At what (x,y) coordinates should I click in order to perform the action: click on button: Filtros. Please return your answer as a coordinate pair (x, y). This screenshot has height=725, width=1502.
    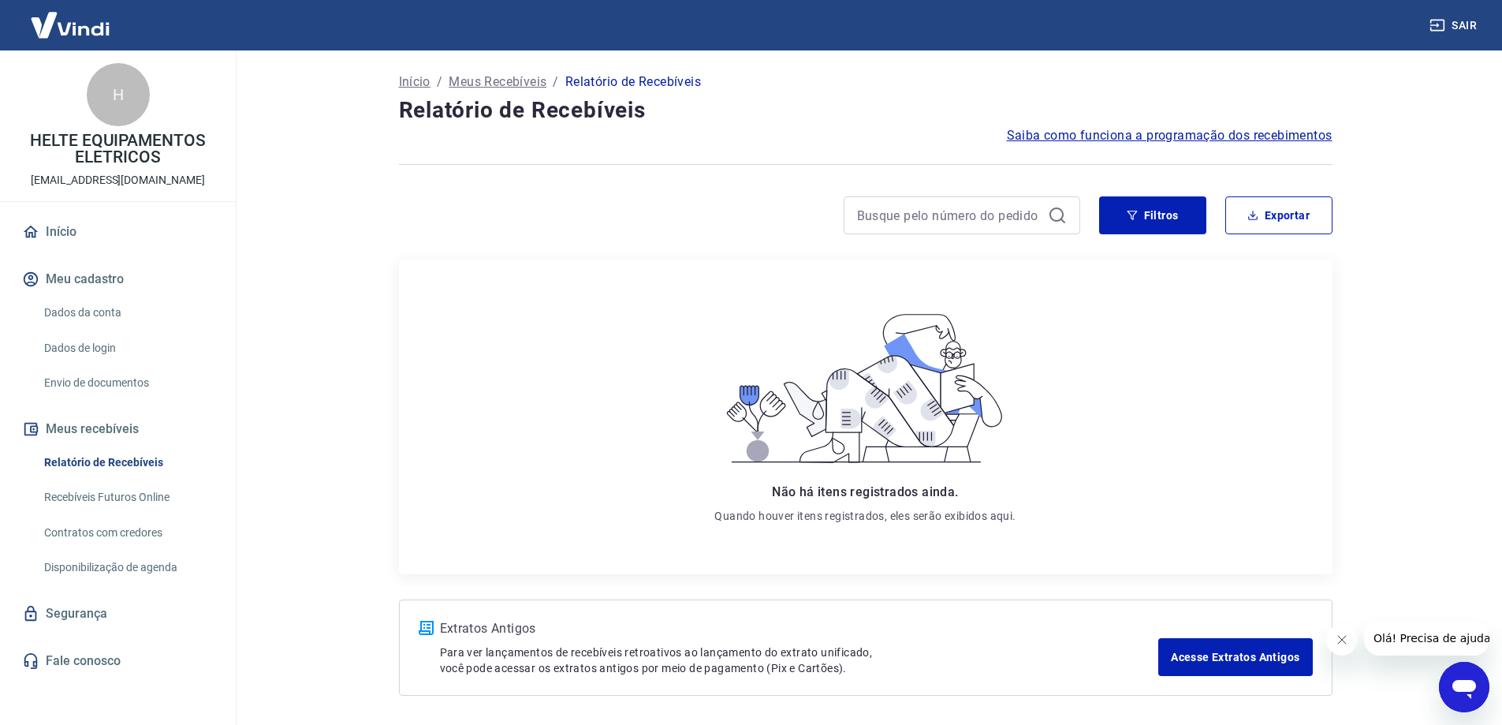
    Looking at the image, I should click on (1153, 215).